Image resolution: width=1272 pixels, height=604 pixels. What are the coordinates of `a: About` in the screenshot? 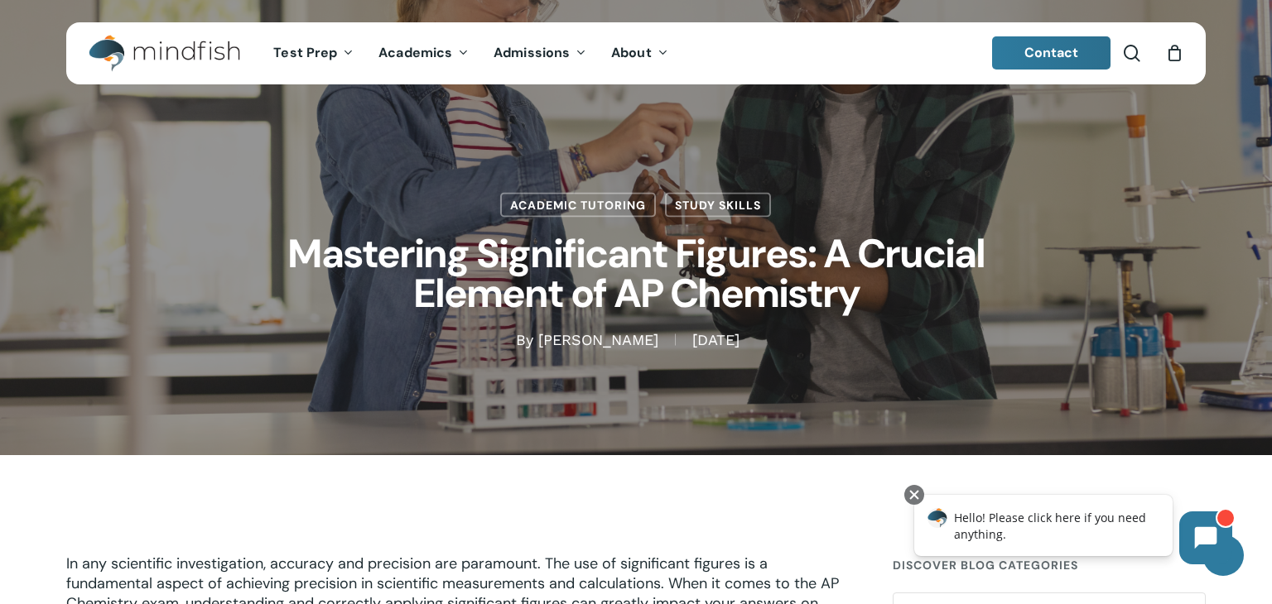 It's located at (639, 53).